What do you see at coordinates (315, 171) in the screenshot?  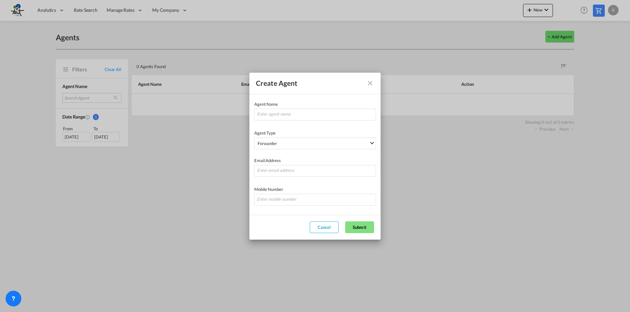 I see `input: Enter email address` at bounding box center [315, 171].